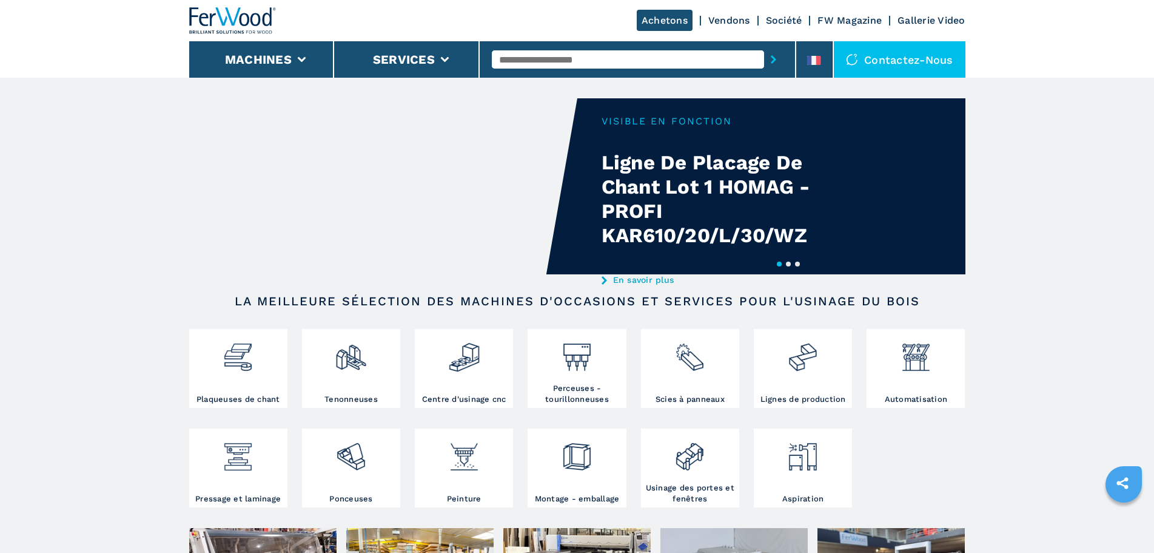 This screenshot has width=1154, height=553. What do you see at coordinates (852, 59) in the screenshot?
I see `img: Contactez-nous` at bounding box center [852, 59].